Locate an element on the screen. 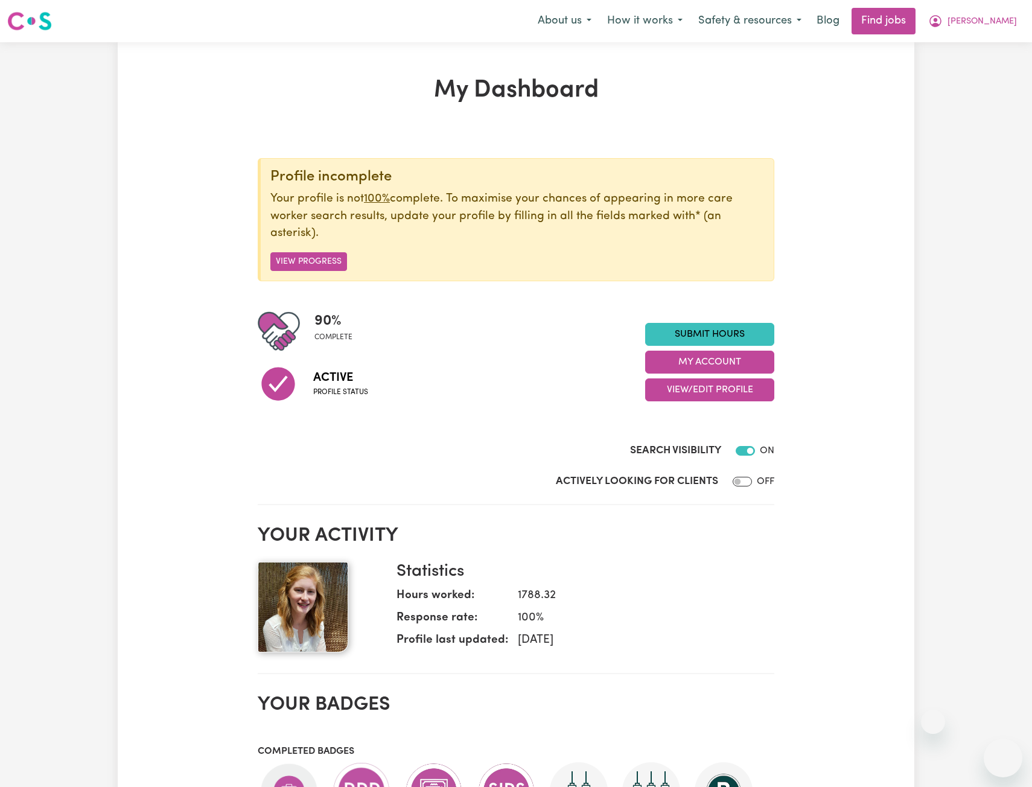 This screenshot has width=1032, height=787. img: Your profile picture is located at coordinates (303, 607).